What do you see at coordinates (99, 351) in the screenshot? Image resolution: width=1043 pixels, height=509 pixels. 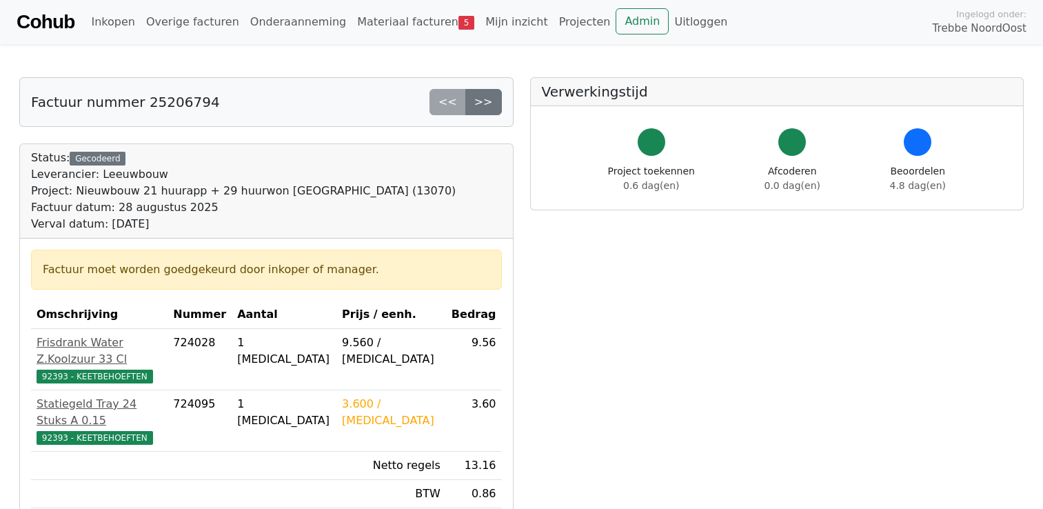 I see `div: Frisdrank Water Z.Koolzuur 33 Cl` at bounding box center [99, 351].